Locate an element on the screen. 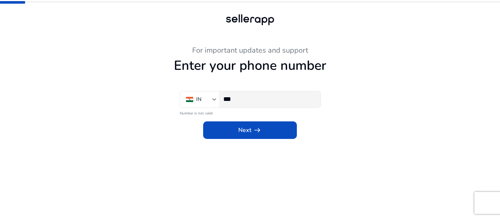  div: IN is located at coordinates (199, 100).